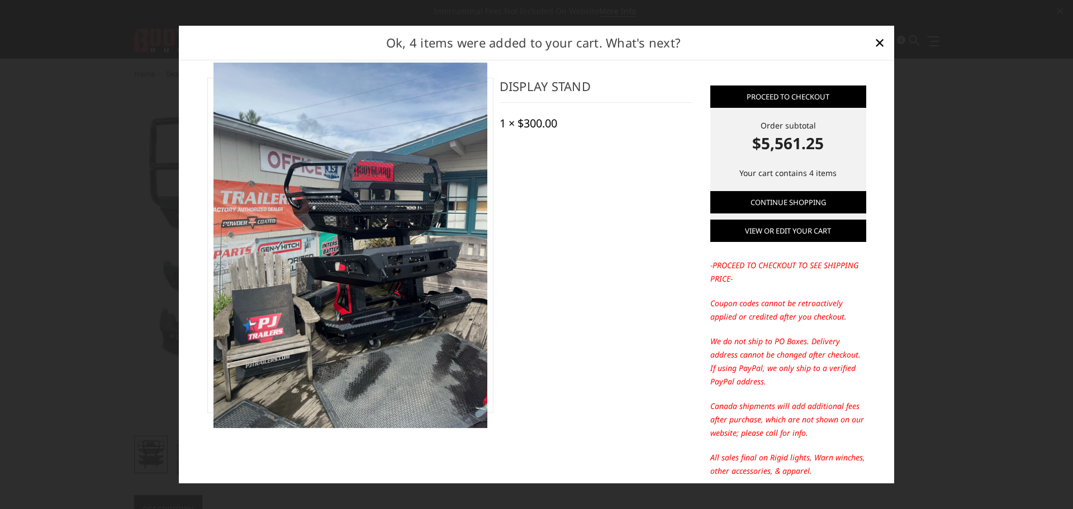 This screenshot has height=509, width=1073. Describe the element at coordinates (788, 420) in the screenshot. I see `p: Canada shipments will add additional fees after purchase, which are not shown on our website; ple...` at that location.